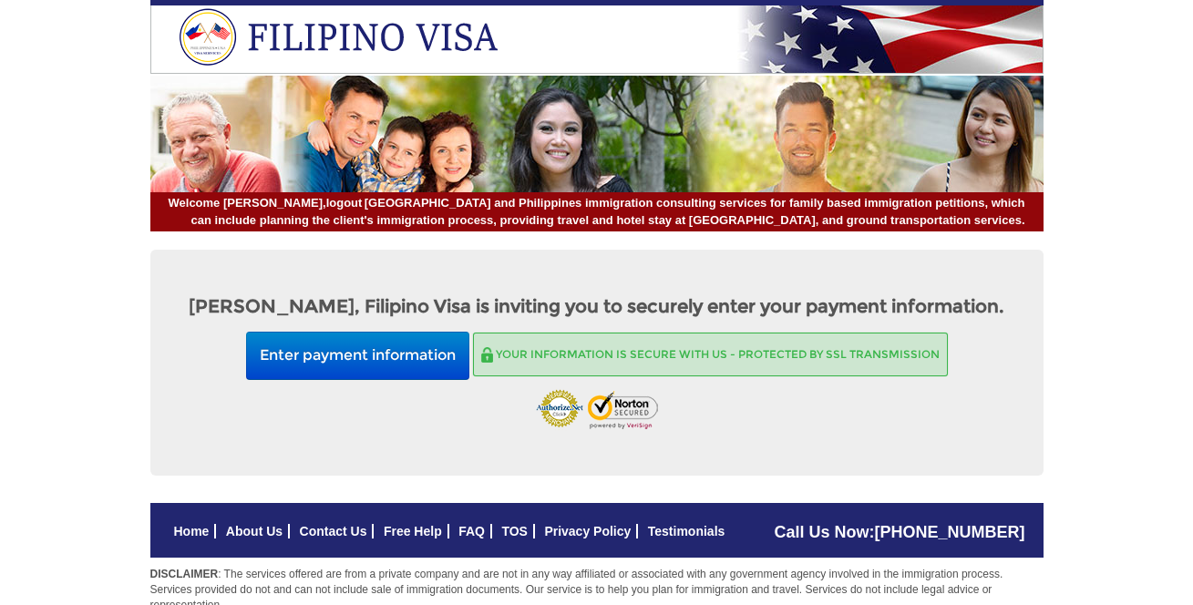 This screenshot has width=1193, height=605. Describe the element at coordinates (622, 410) in the screenshot. I see `img: Norton Scured` at that location.